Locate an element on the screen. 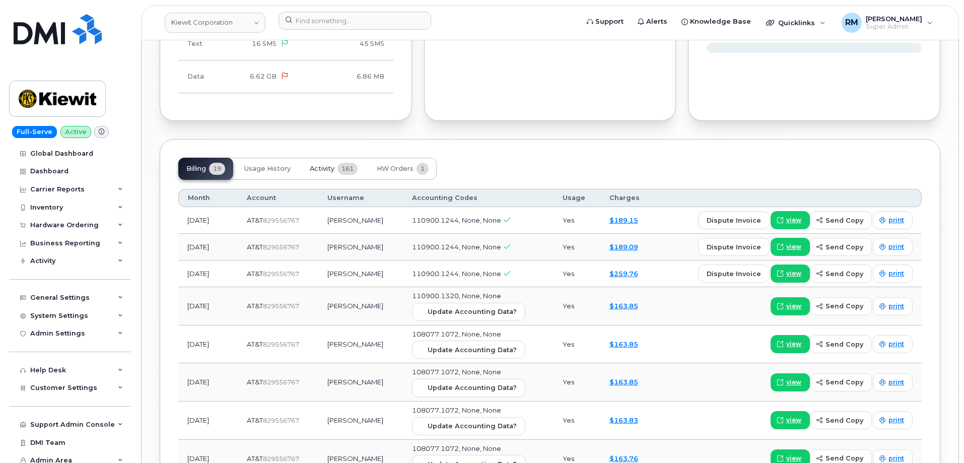 The image size is (964, 463). a: $259.76 is located at coordinates (623, 273).